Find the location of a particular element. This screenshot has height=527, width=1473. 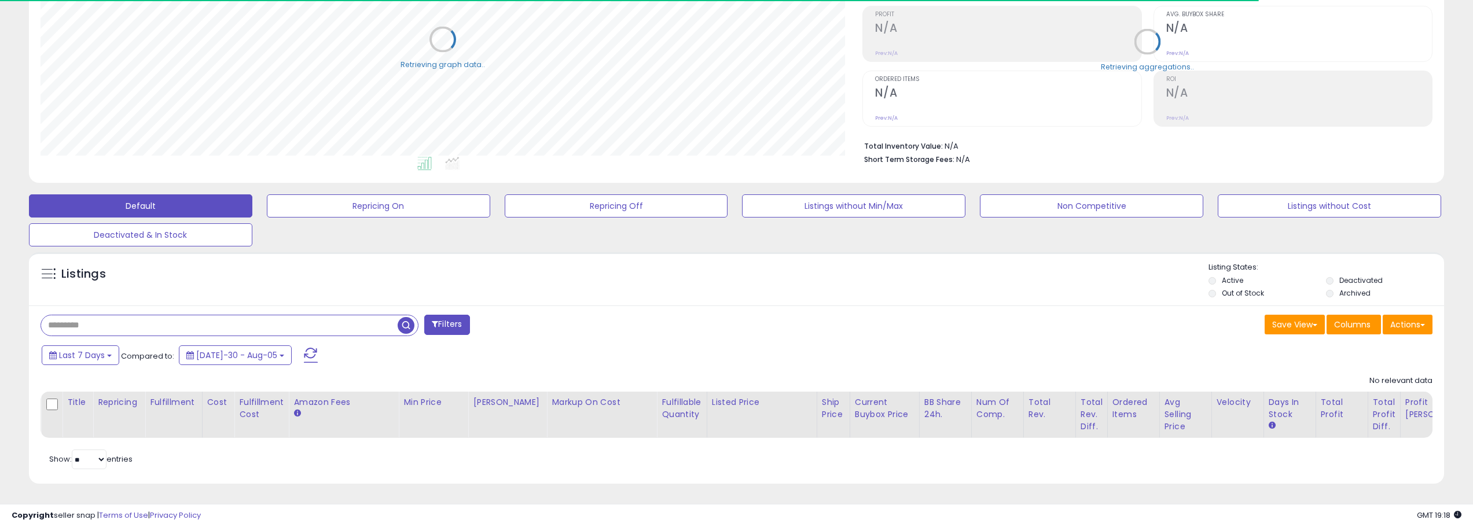

div: No relevant data is located at coordinates (1400, 381).